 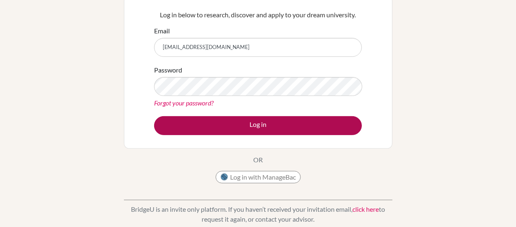 I want to click on a: click here, so click(x=365, y=209).